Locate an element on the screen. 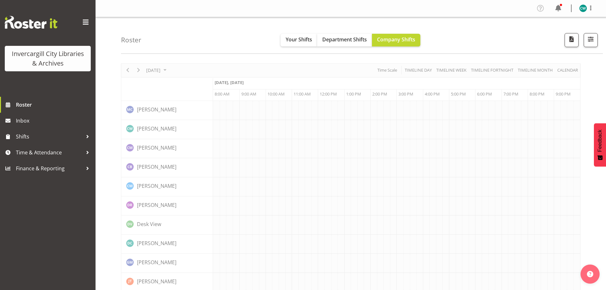  img: catherine-wilson11657.jpg is located at coordinates (583, 8).